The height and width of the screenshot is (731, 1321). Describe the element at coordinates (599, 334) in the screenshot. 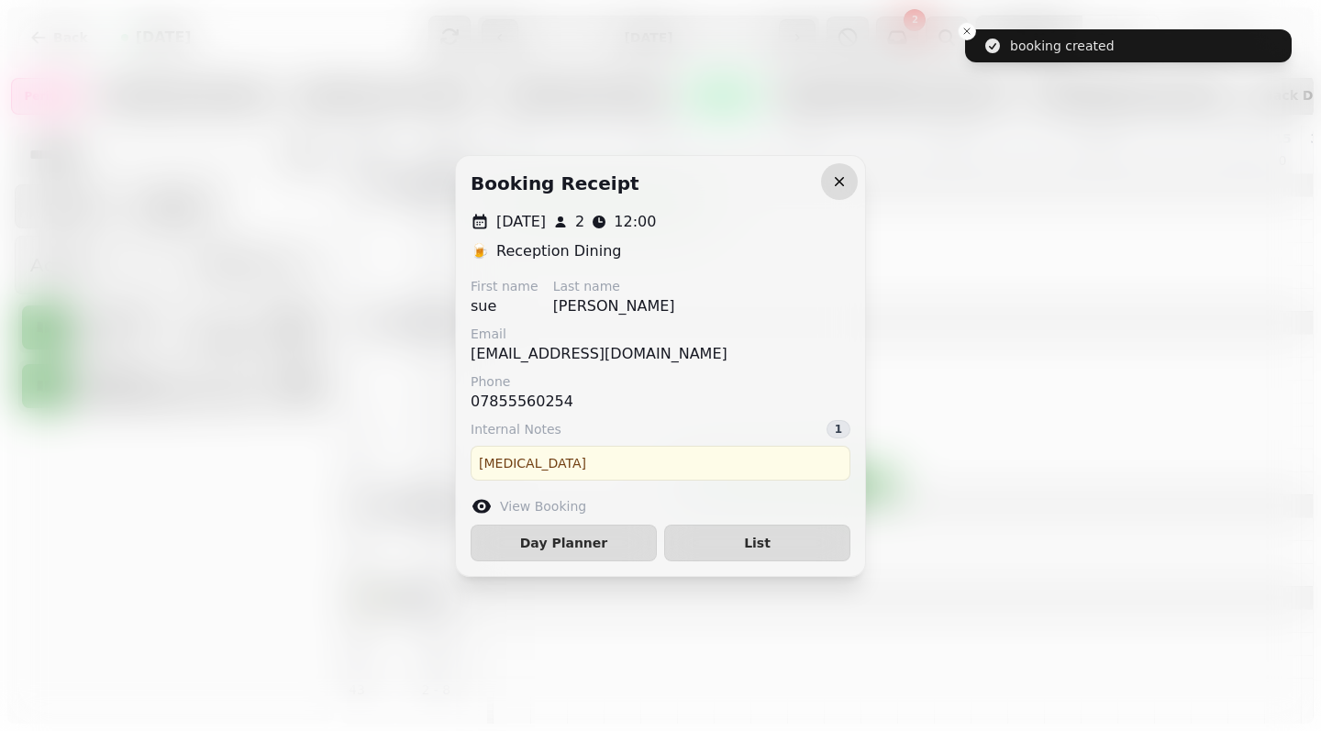

I see `label: Email` at that location.